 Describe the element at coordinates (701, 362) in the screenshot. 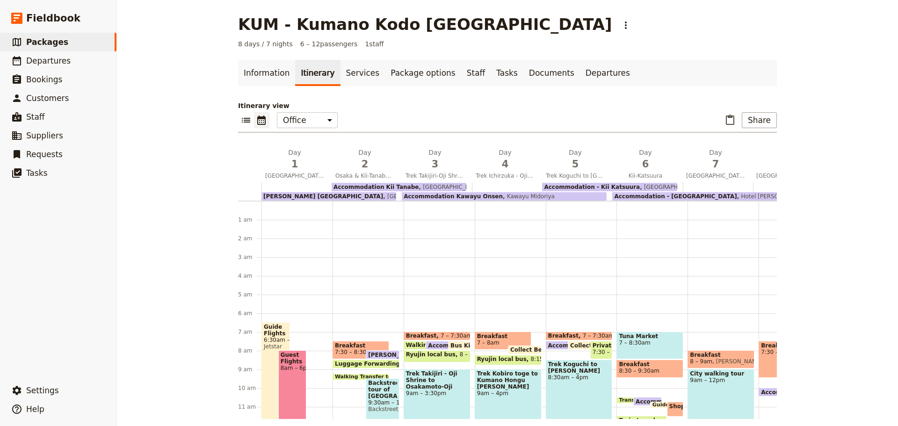

I see `span: 8 – 9am` at that location.